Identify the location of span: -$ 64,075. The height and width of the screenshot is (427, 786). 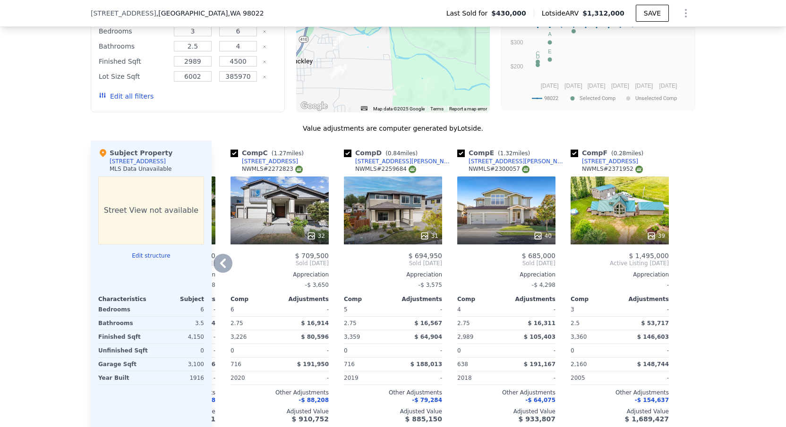
(540, 400).